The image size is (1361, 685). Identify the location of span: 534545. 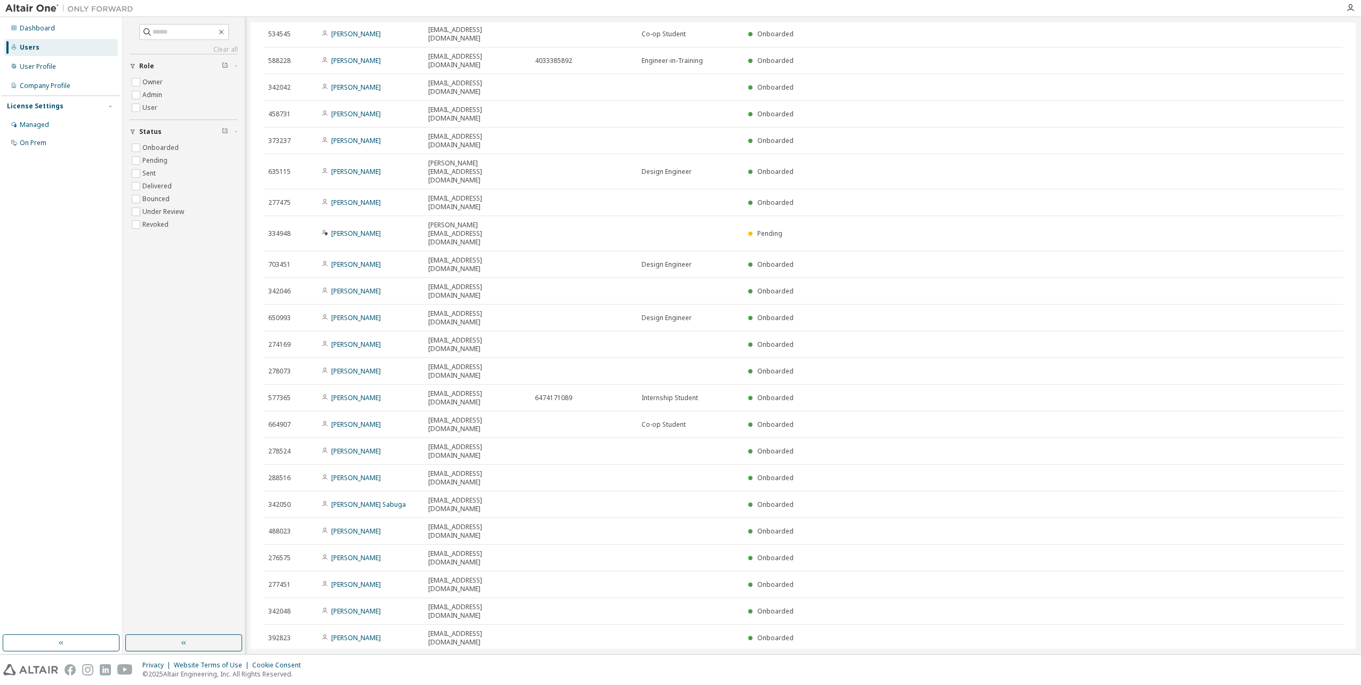
(280, 34).